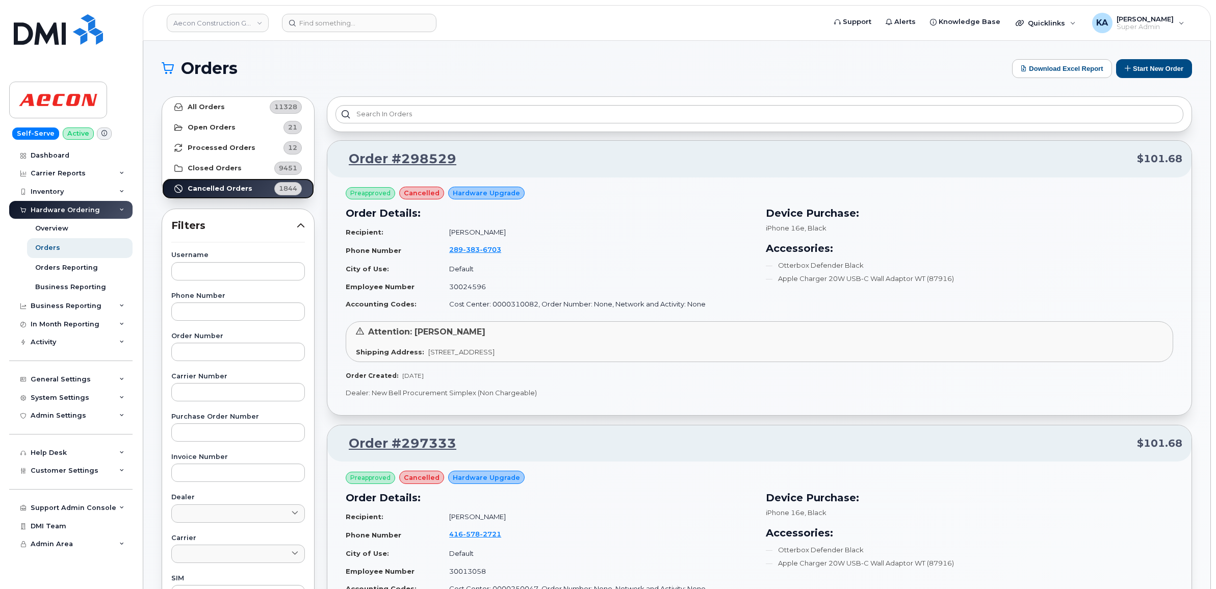 The width and height of the screenshot is (1216, 589). Describe the element at coordinates (238, 457) in the screenshot. I see `label: Invoice Number` at that location.